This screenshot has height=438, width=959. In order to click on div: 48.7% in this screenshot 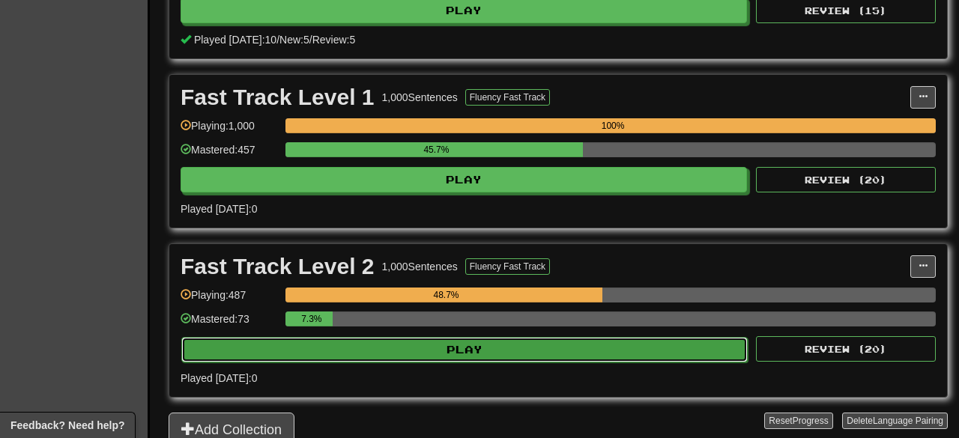, I will do `click(446, 295)`.